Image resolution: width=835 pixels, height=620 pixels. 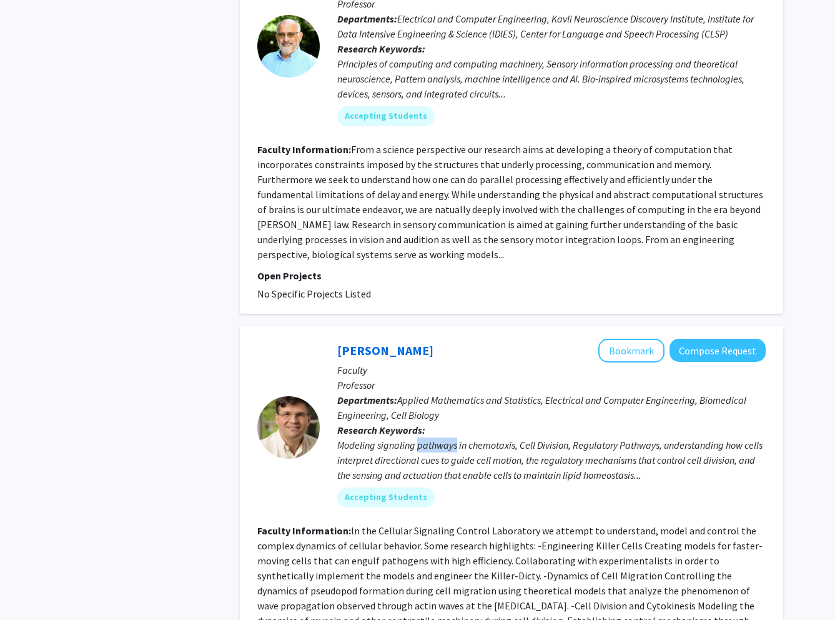 I want to click on button: Compose Request to Pablo Iglesias, so click(x=718, y=350).